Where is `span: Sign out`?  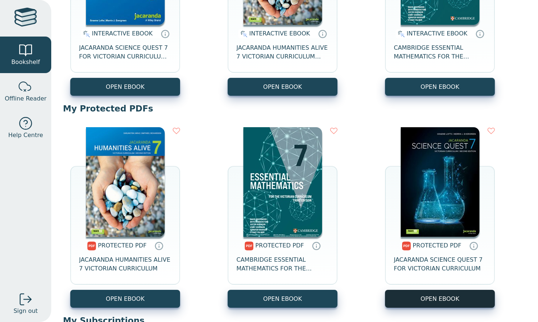 span: Sign out is located at coordinates (26, 311).